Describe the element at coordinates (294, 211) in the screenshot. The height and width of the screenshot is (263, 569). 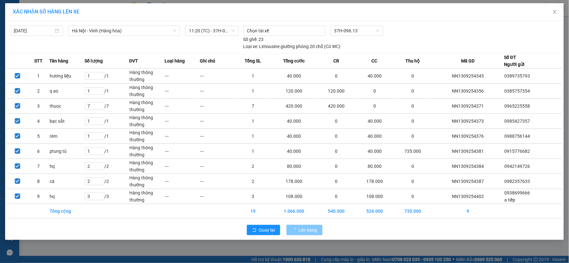
I see `td: 1.066.000` at that location.